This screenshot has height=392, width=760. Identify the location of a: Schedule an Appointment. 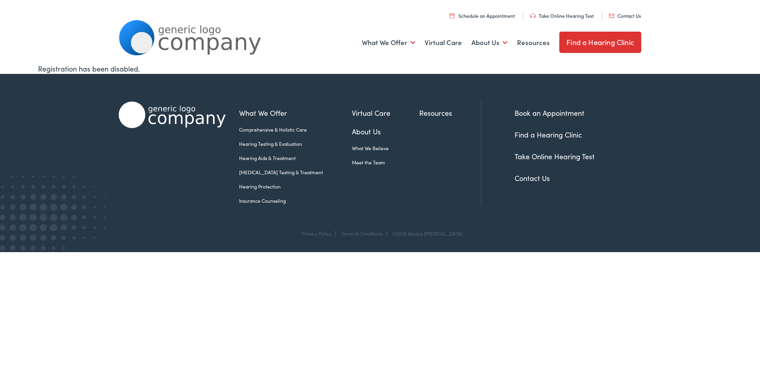
(482, 15).